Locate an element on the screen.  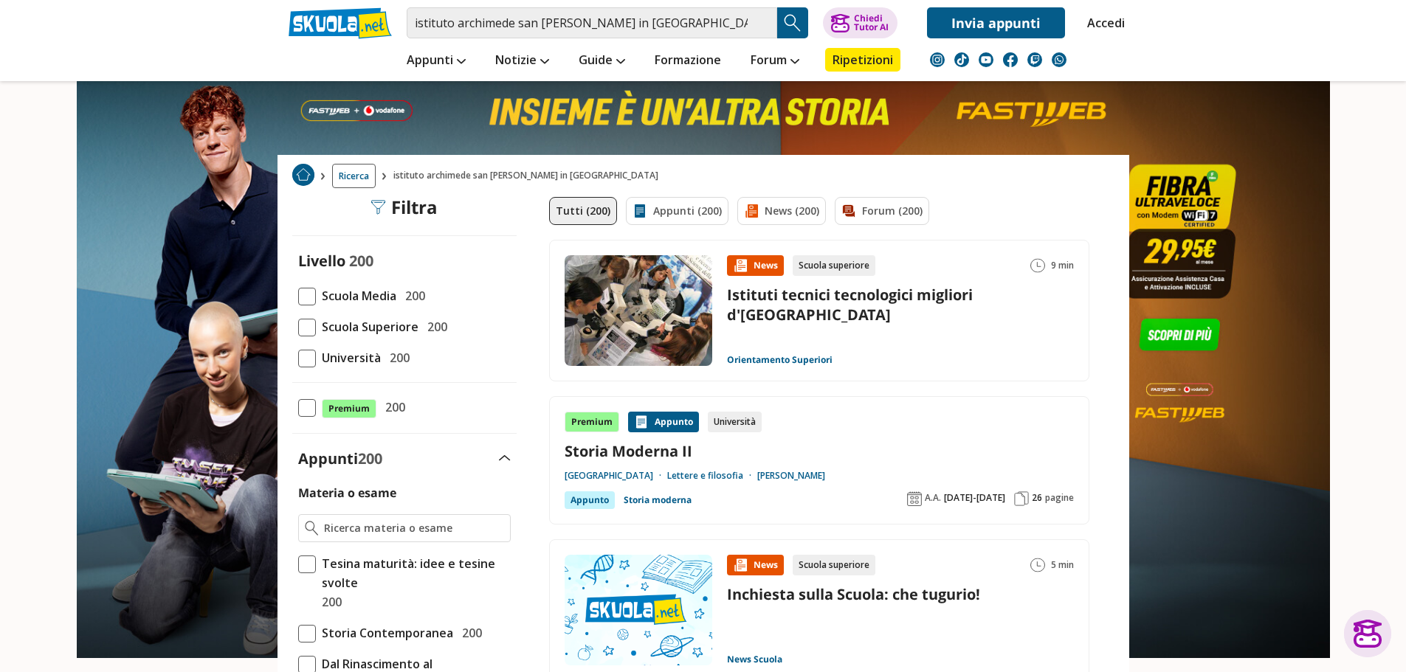
a: News (200) is located at coordinates (782, 211).